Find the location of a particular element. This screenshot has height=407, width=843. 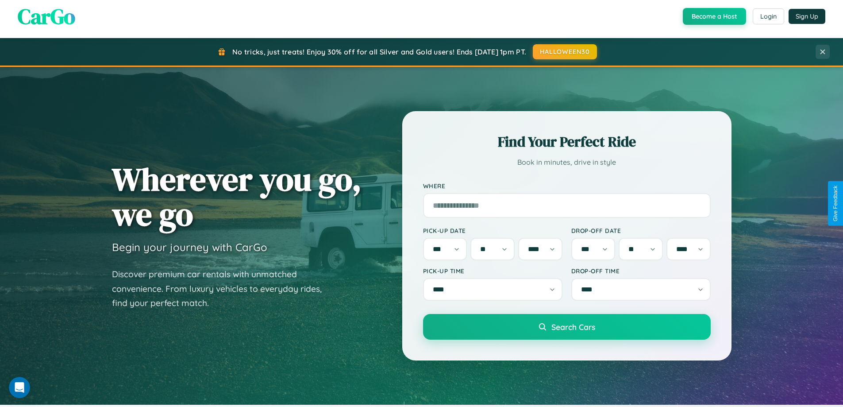

label: Drop-off Date is located at coordinates (641, 230).